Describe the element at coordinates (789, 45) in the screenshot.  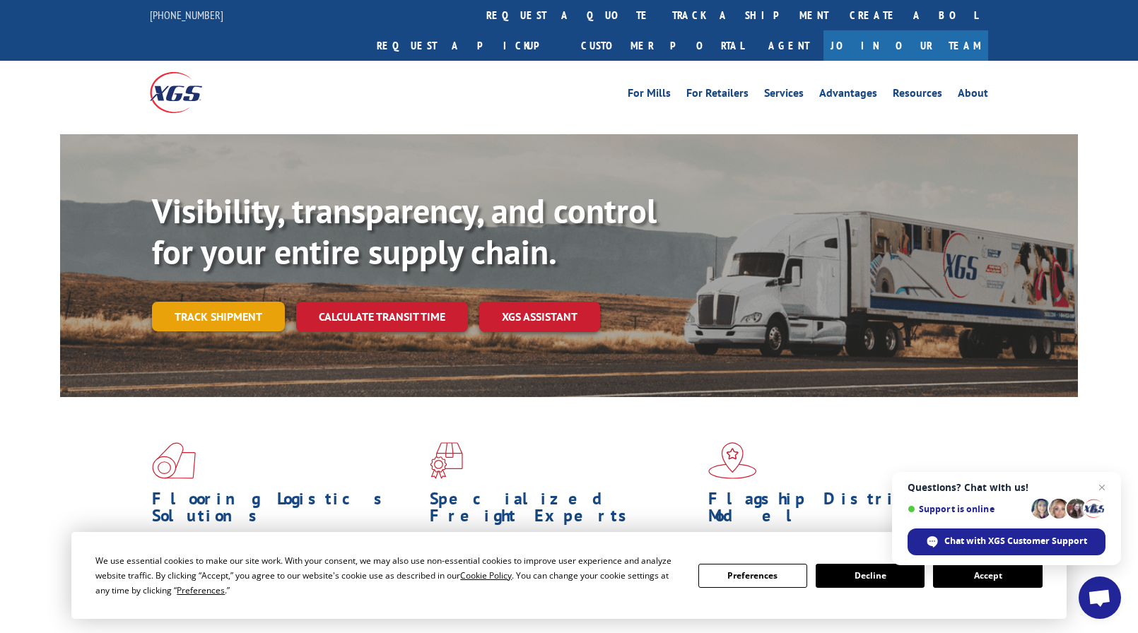
I see `a: Agent` at that location.